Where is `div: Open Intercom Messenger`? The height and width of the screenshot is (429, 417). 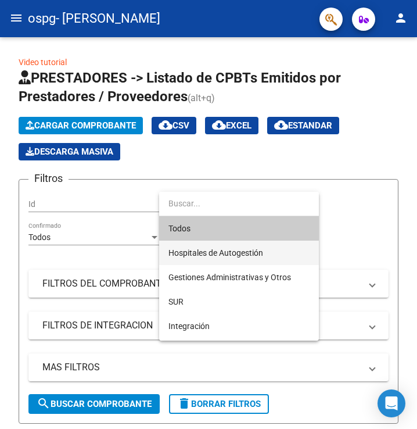 div: Open Intercom Messenger is located at coordinates (391, 403).